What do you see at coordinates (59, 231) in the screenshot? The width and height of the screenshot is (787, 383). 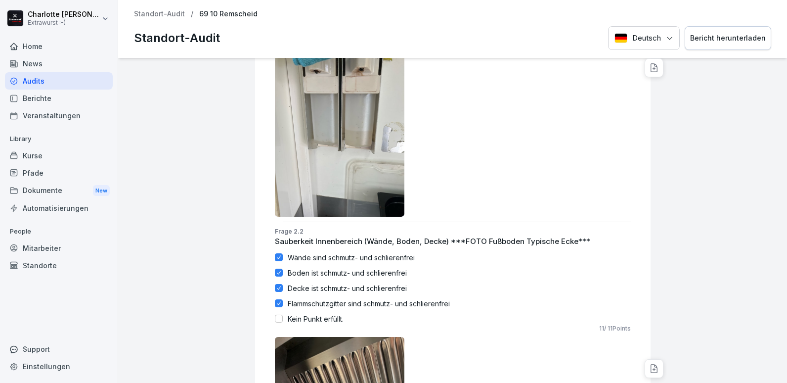 I see `p: People` at bounding box center [59, 231].